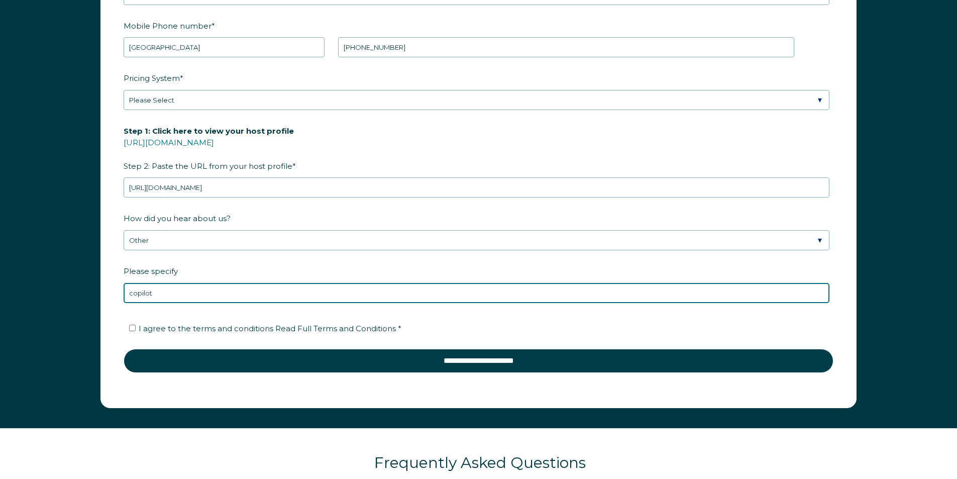  Describe the element at coordinates (152, 78) in the screenshot. I see `span: Pricing System` at that location.